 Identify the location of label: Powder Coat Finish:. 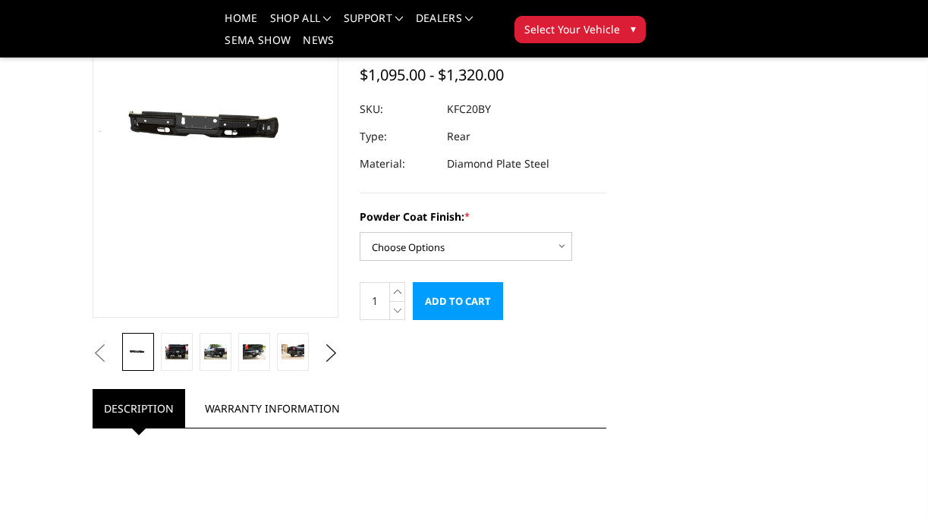
(483, 216).